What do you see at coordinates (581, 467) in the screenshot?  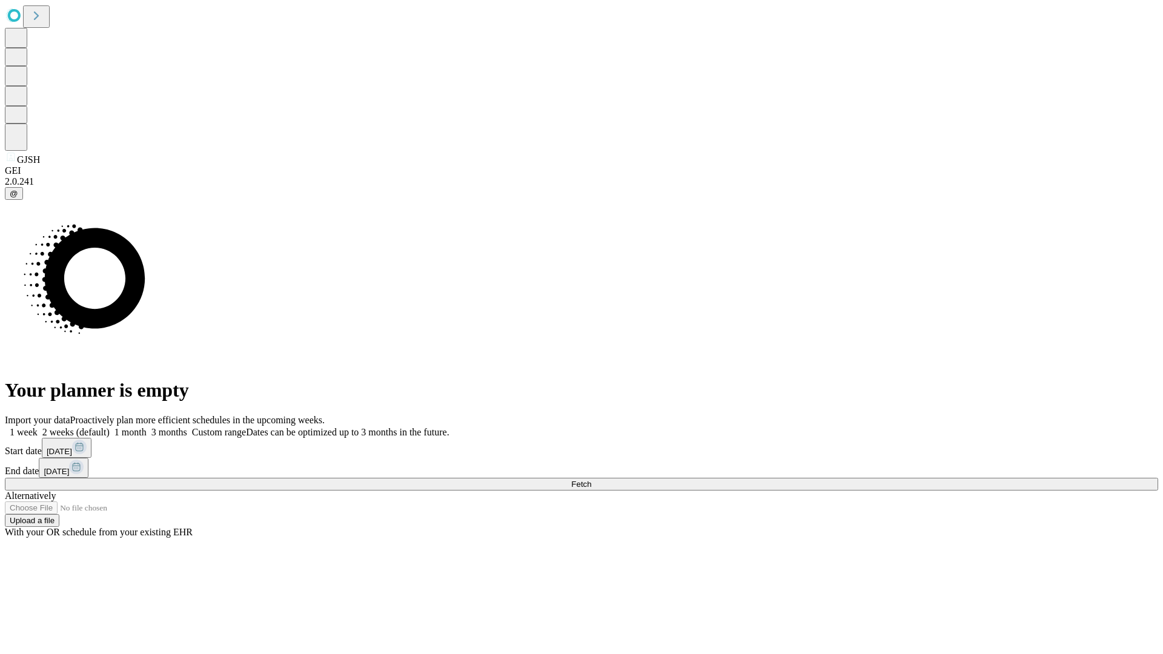 I see `div: End date` at bounding box center [581, 467].